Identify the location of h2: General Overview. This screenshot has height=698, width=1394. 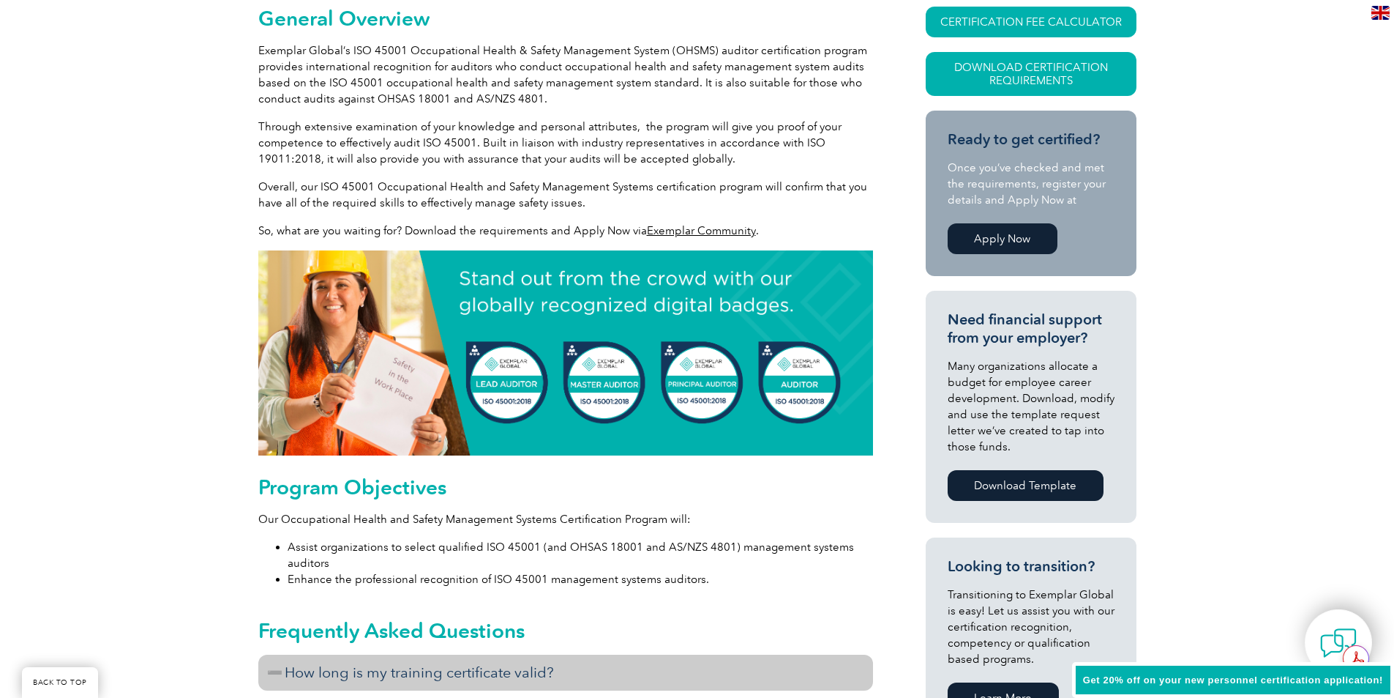
(566, 18).